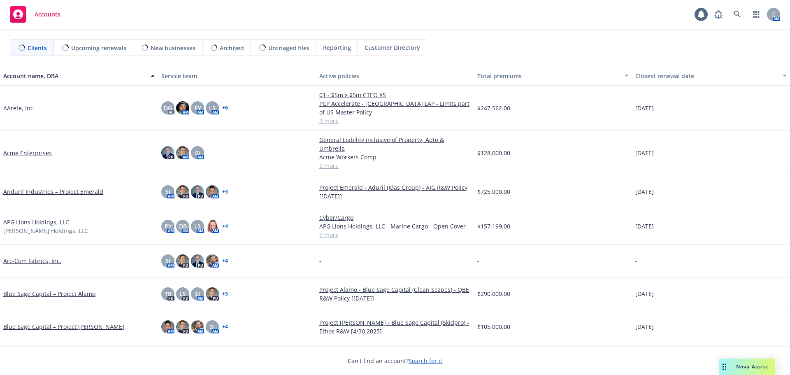  Describe the element at coordinates (37, 48) in the screenshot. I see `span: Clients` at that location.